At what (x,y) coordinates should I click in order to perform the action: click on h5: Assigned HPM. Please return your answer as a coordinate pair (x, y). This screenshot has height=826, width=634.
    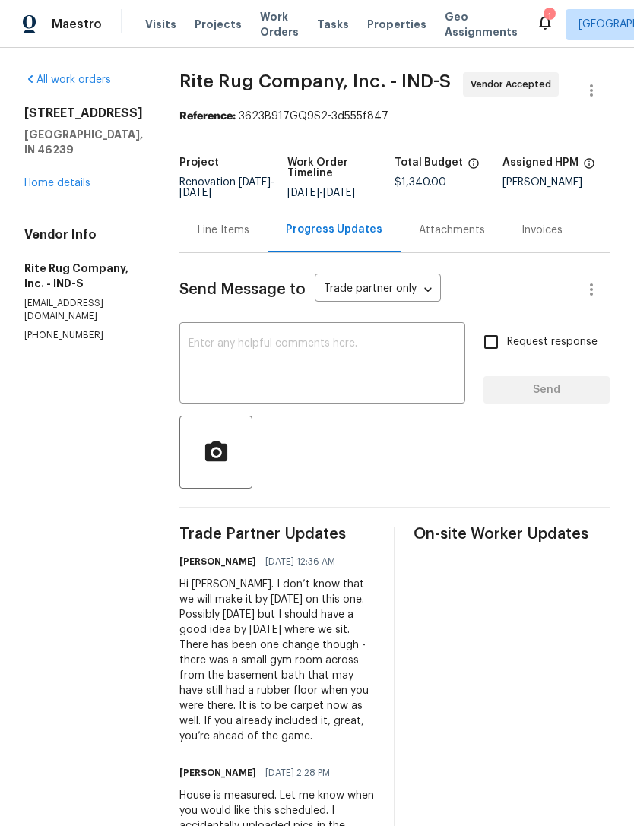
    Looking at the image, I should click on (540, 163).